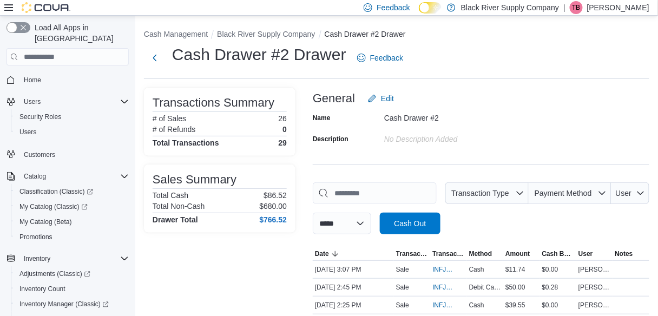  I want to click on button: Transaction #, so click(448, 254).